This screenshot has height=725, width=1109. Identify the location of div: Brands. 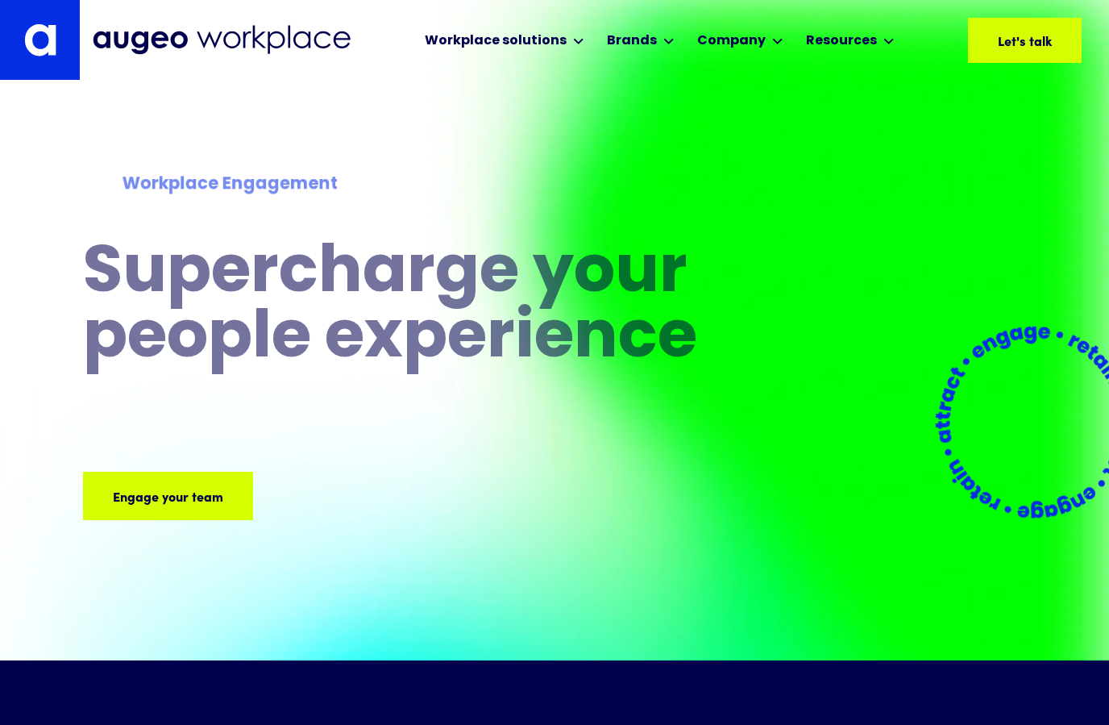
(632, 41).